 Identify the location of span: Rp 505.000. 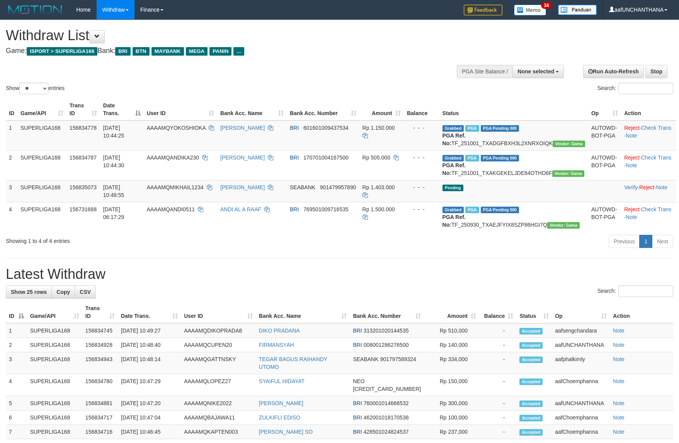
(376, 158).